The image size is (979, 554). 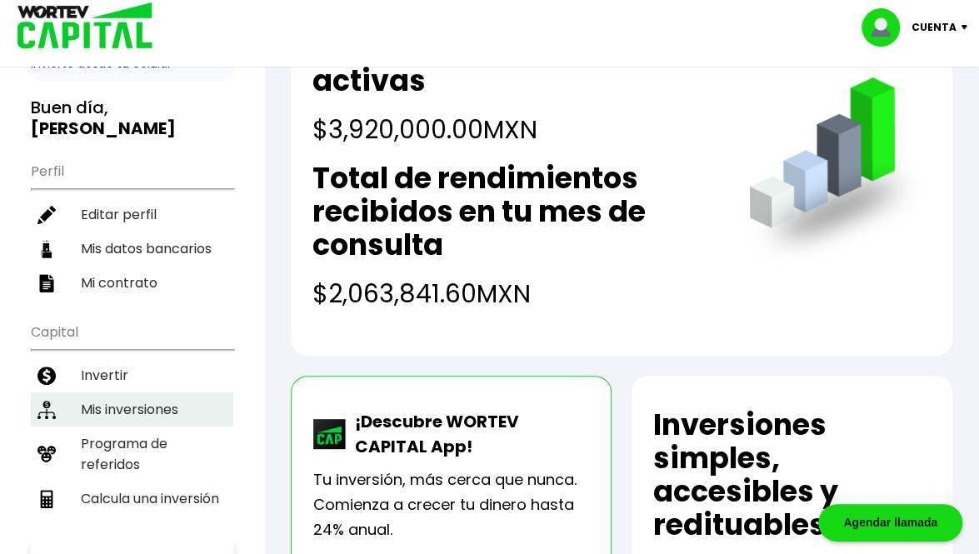 What do you see at coordinates (47, 283) in the screenshot?
I see `img: contrato-icon.f2db500c.svg` at bounding box center [47, 283].